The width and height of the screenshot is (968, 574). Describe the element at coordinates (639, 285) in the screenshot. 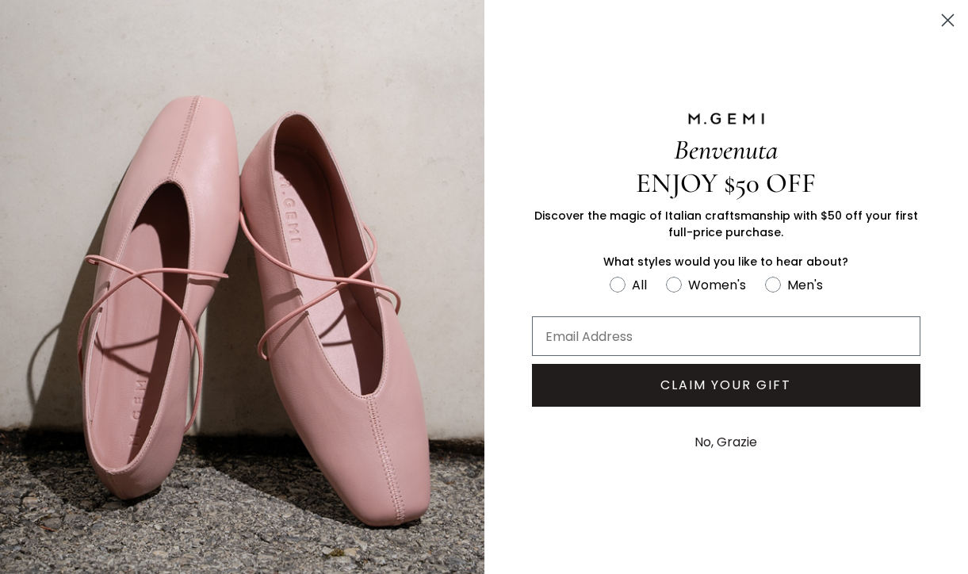

I see `div: All` at that location.